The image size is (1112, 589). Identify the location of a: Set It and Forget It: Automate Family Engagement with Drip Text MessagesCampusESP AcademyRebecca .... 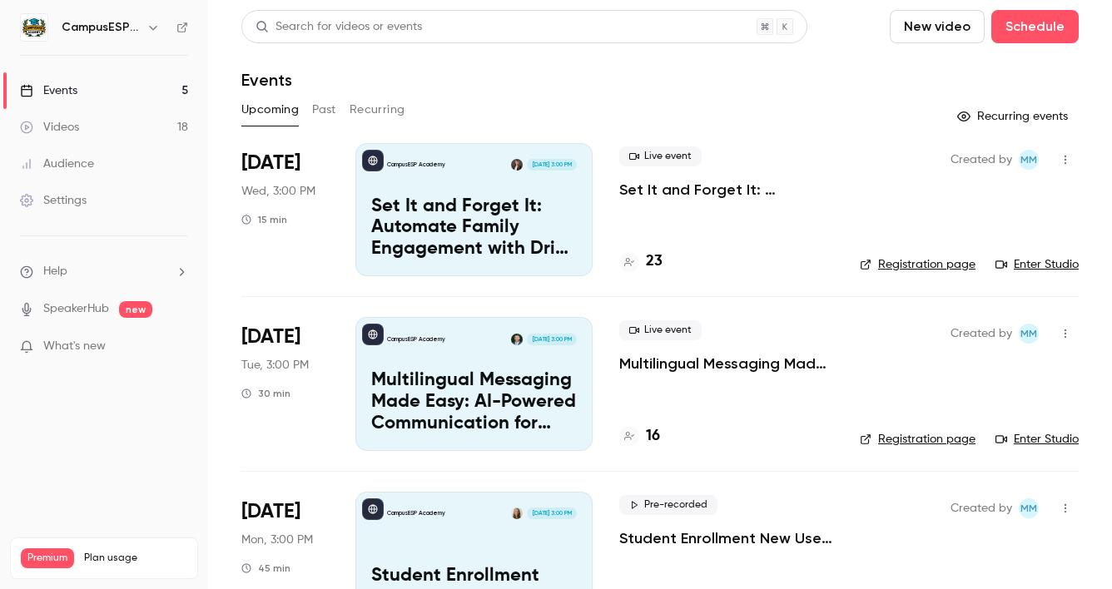
(474, 210).